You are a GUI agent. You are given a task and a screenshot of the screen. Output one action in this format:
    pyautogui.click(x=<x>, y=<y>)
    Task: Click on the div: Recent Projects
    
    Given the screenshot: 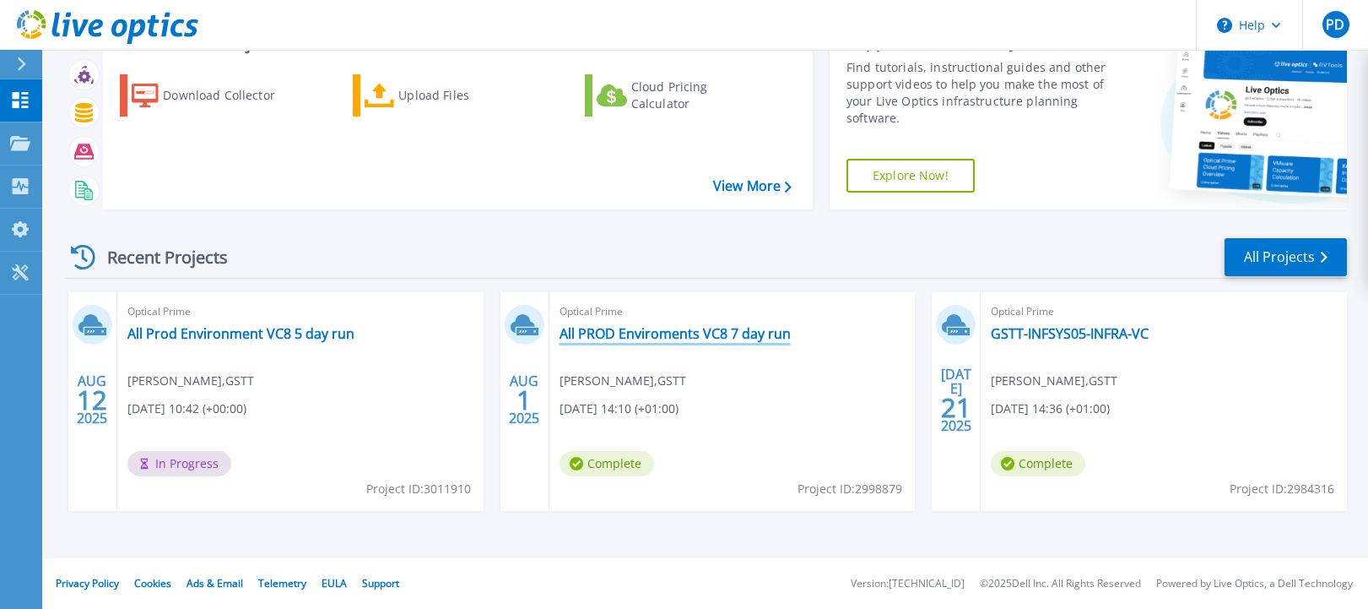 What is the action you would take?
    pyautogui.click(x=158, y=257)
    